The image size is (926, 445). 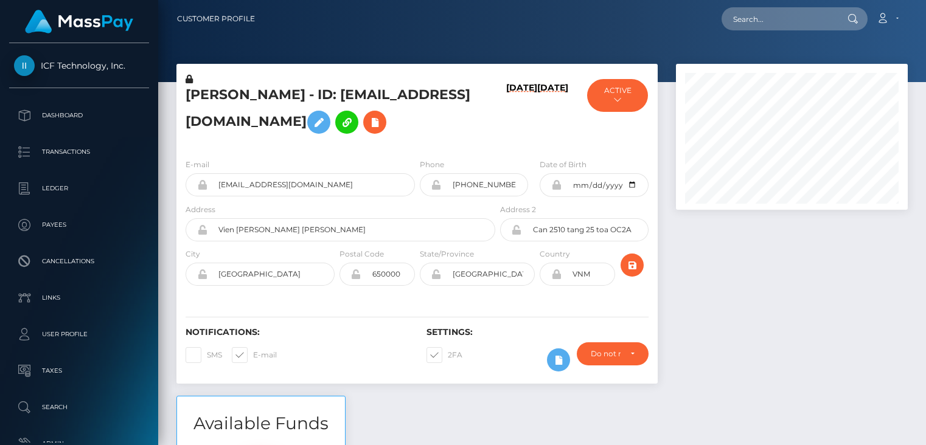 I want to click on a: Transactions, so click(x=79, y=152).